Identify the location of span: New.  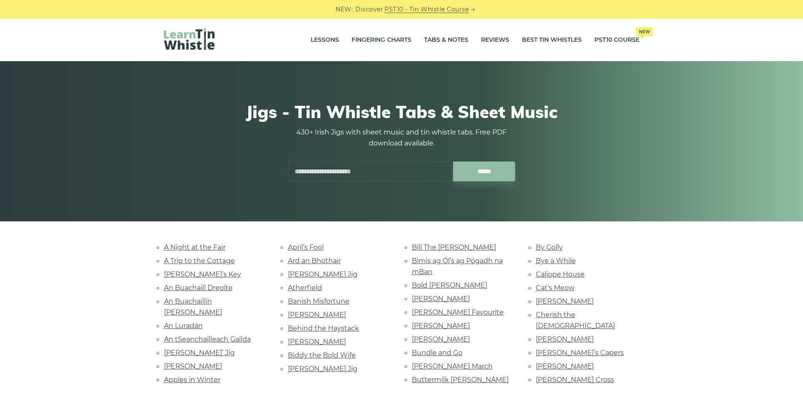
(644, 32).